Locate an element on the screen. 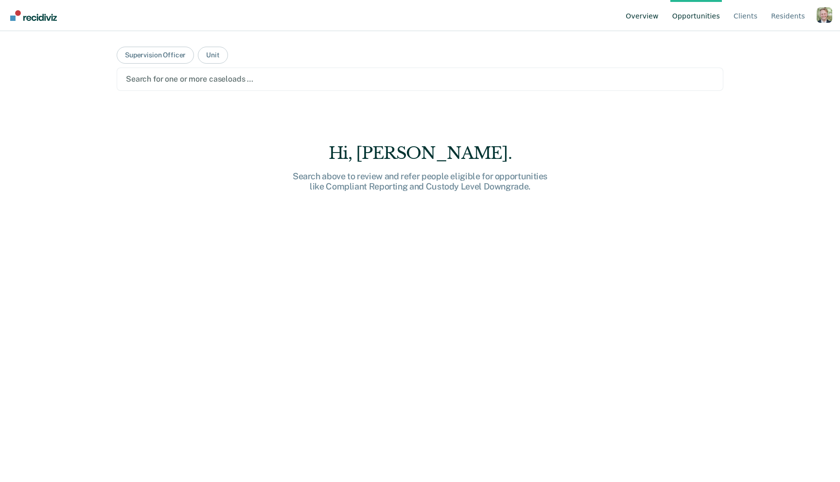  button: Supervision Officer is located at coordinates (155, 55).